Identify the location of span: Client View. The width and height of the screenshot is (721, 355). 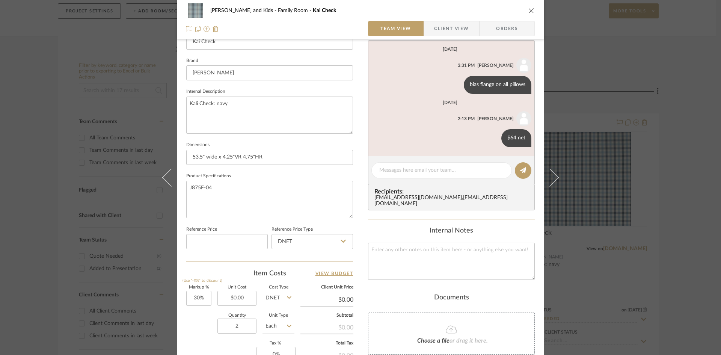
(451, 29).